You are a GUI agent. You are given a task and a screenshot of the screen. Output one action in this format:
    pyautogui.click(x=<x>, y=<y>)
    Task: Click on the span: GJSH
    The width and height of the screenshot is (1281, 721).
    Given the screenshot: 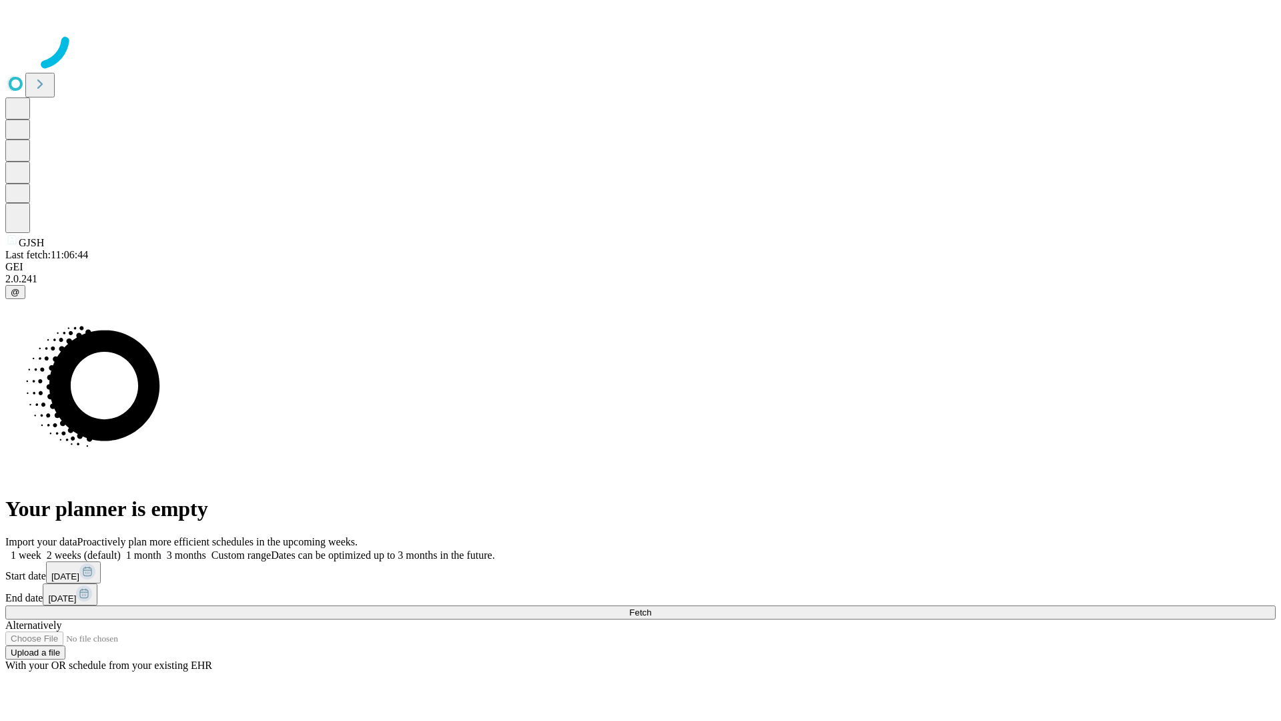 What is the action you would take?
    pyautogui.click(x=31, y=242)
    